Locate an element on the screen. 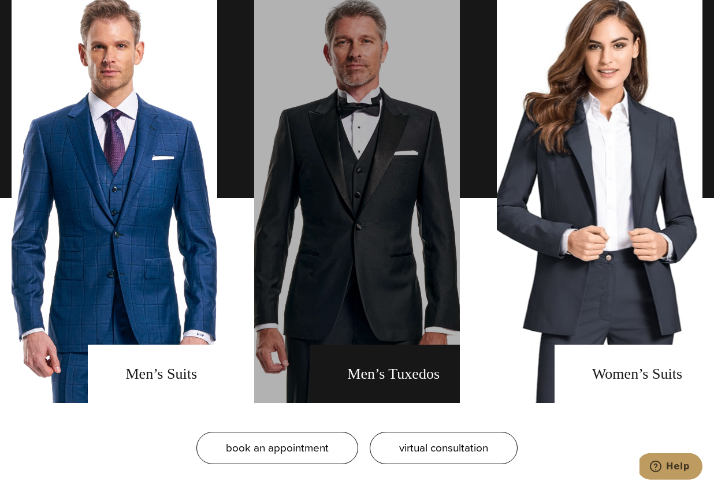 Image resolution: width=714 pixels, height=504 pixels. span: book an appointment is located at coordinates (277, 464).